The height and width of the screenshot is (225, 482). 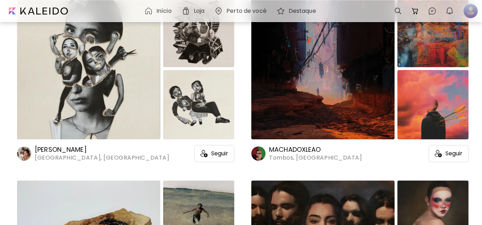 What do you see at coordinates (242, 11) in the screenshot?
I see `a: Perto de você` at bounding box center [242, 11].